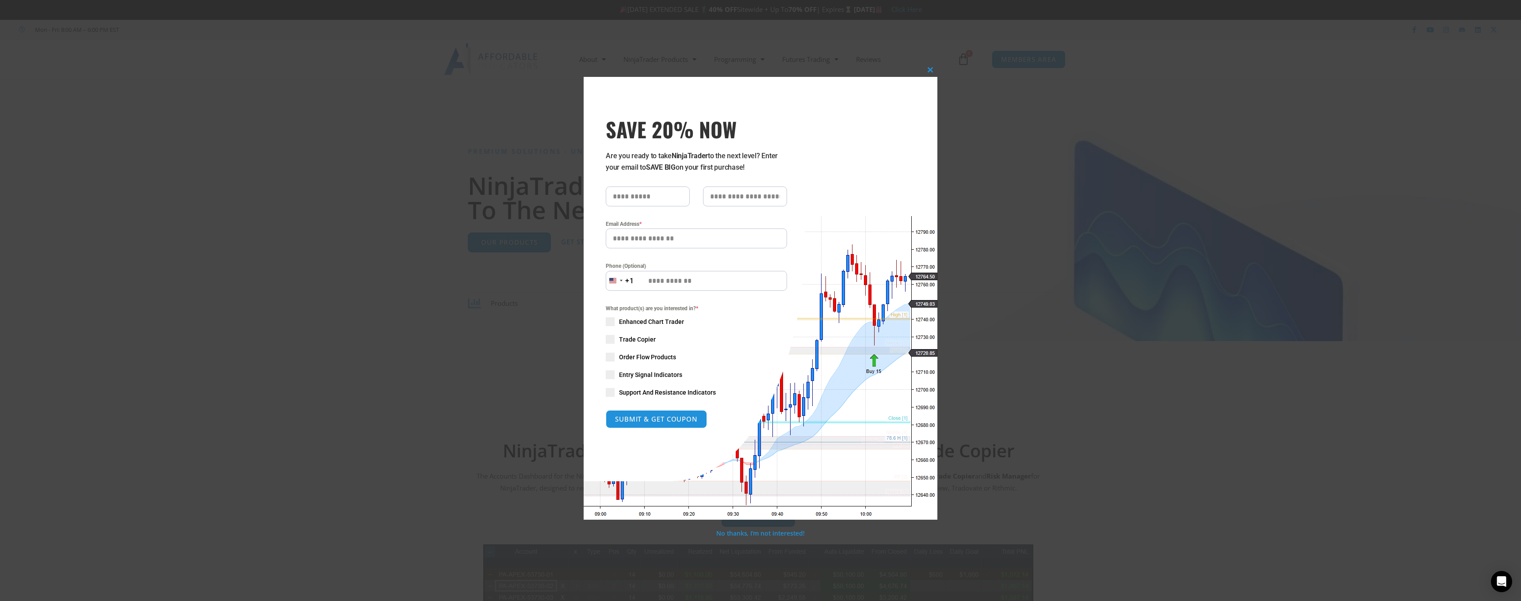 The image size is (1521, 601). Describe the element at coordinates (637, 339) in the screenshot. I see `span: Trade Copier` at that location.